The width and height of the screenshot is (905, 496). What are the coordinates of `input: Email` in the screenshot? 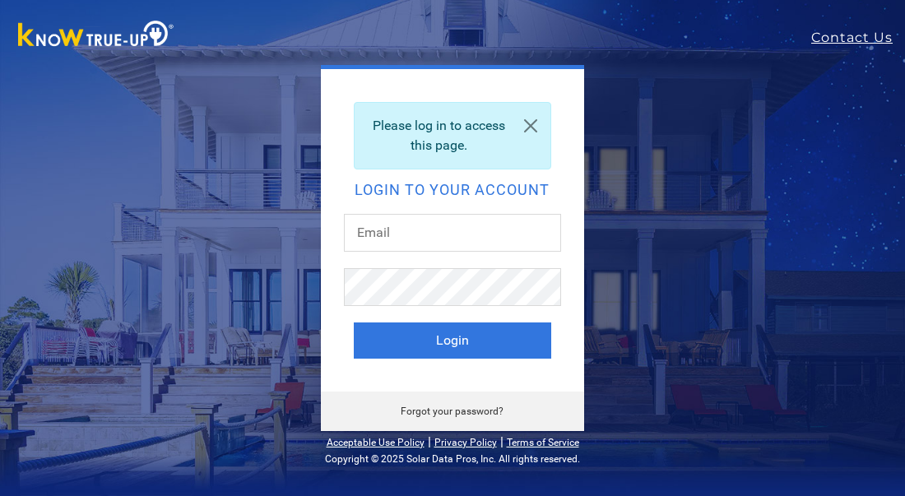 It's located at (452, 233).